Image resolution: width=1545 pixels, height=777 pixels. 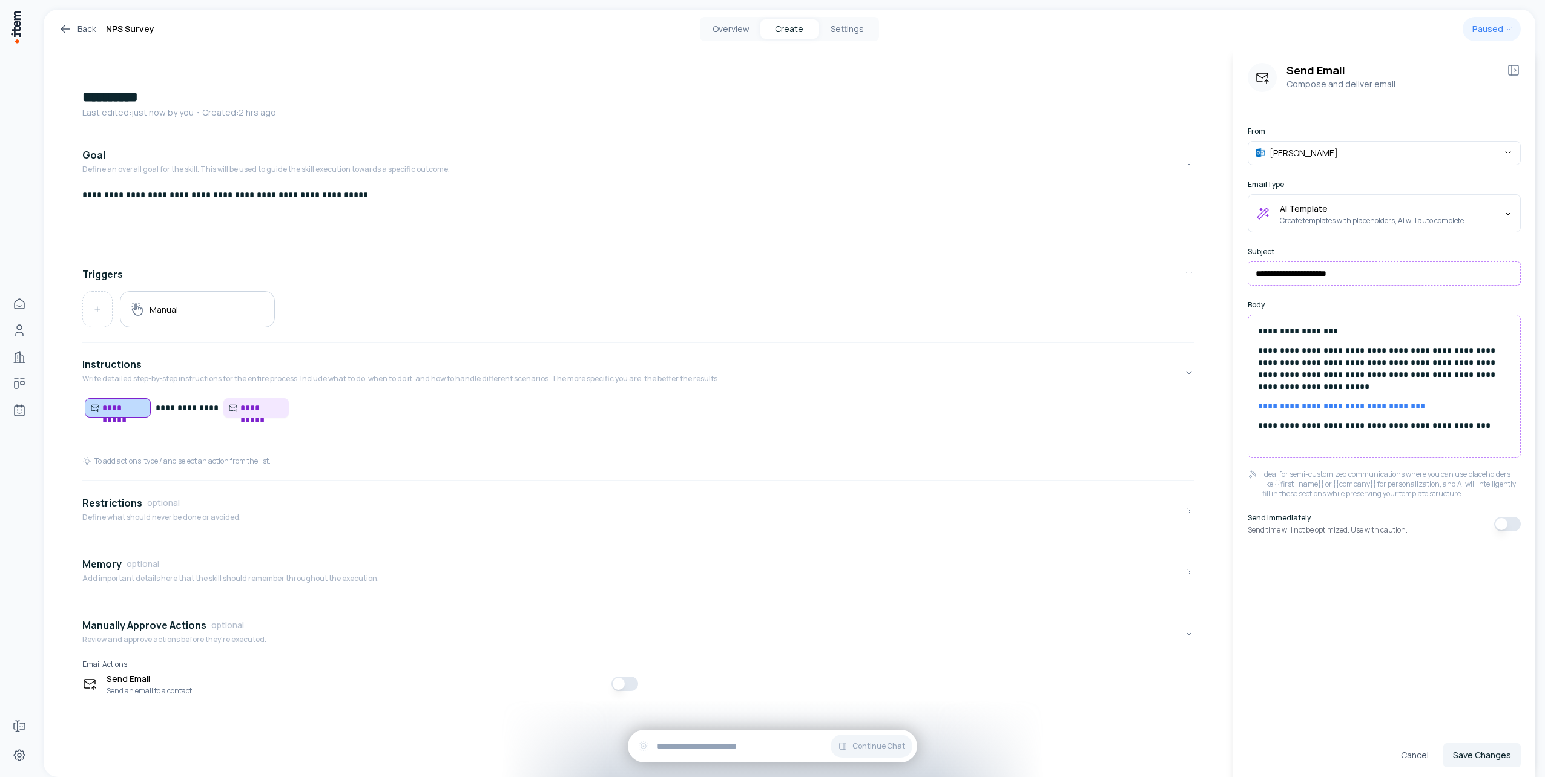 What do you see at coordinates (19, 357) in the screenshot?
I see `a: Companies` at bounding box center [19, 357].